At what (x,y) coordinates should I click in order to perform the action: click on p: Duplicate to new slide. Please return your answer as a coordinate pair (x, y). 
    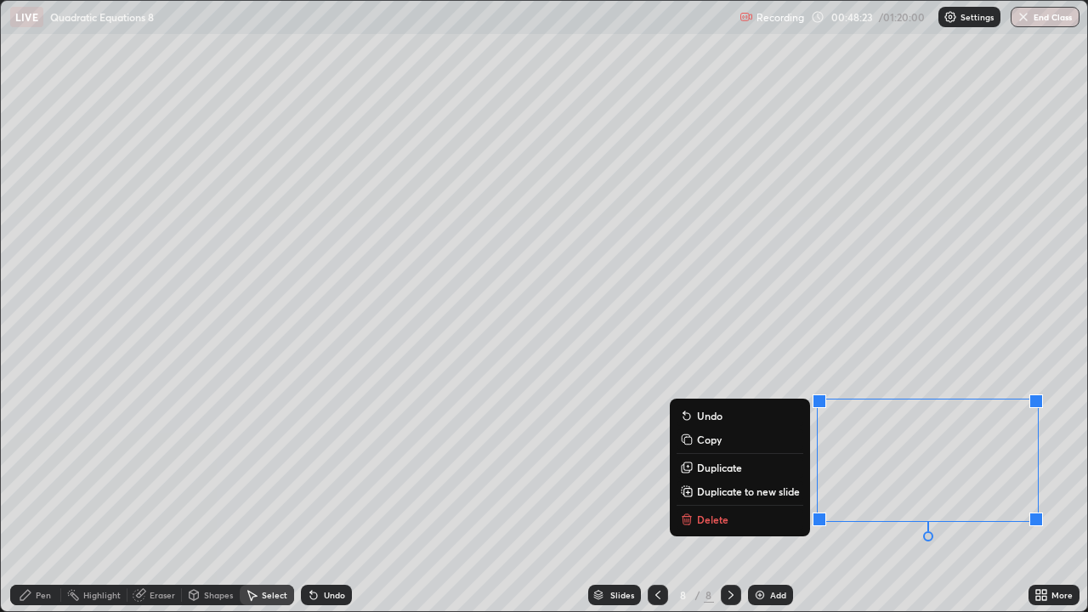
    Looking at the image, I should click on (748, 491).